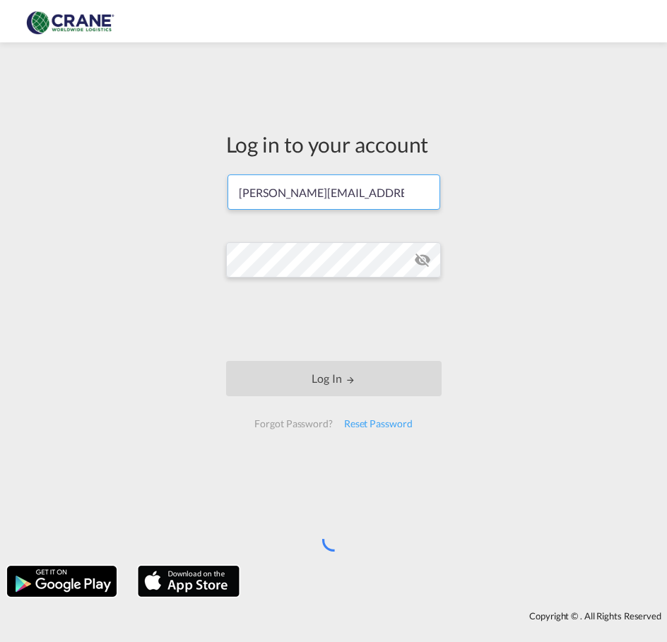 This screenshot has height=642, width=667. Describe the element at coordinates (293, 424) in the screenshot. I see `div: Forgot Password?` at that location.